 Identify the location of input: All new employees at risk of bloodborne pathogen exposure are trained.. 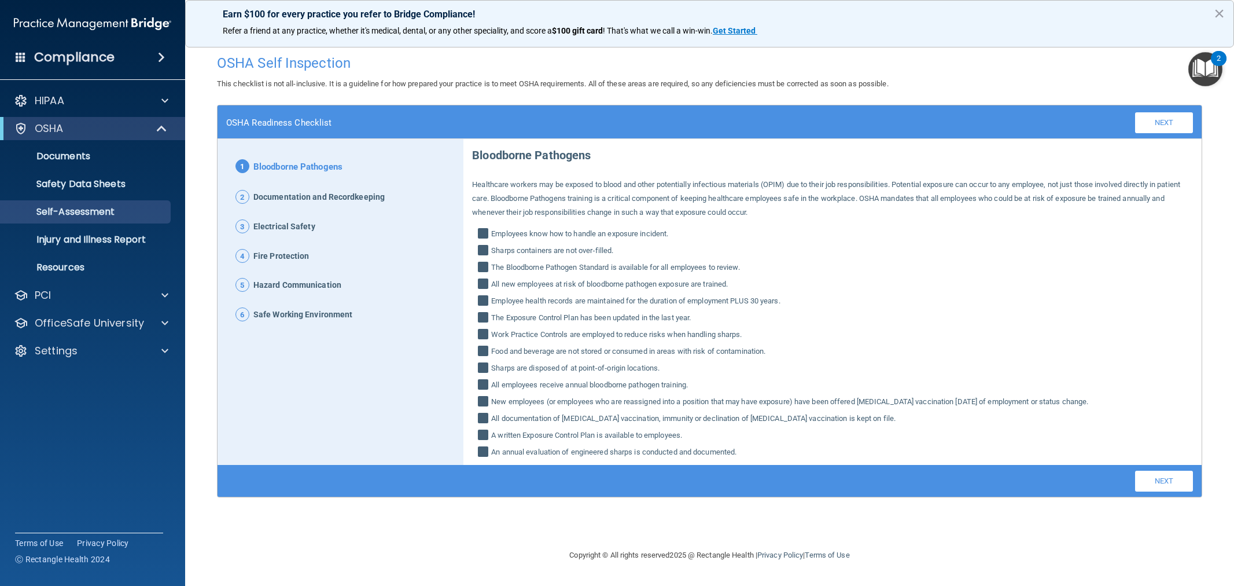
(484, 285).